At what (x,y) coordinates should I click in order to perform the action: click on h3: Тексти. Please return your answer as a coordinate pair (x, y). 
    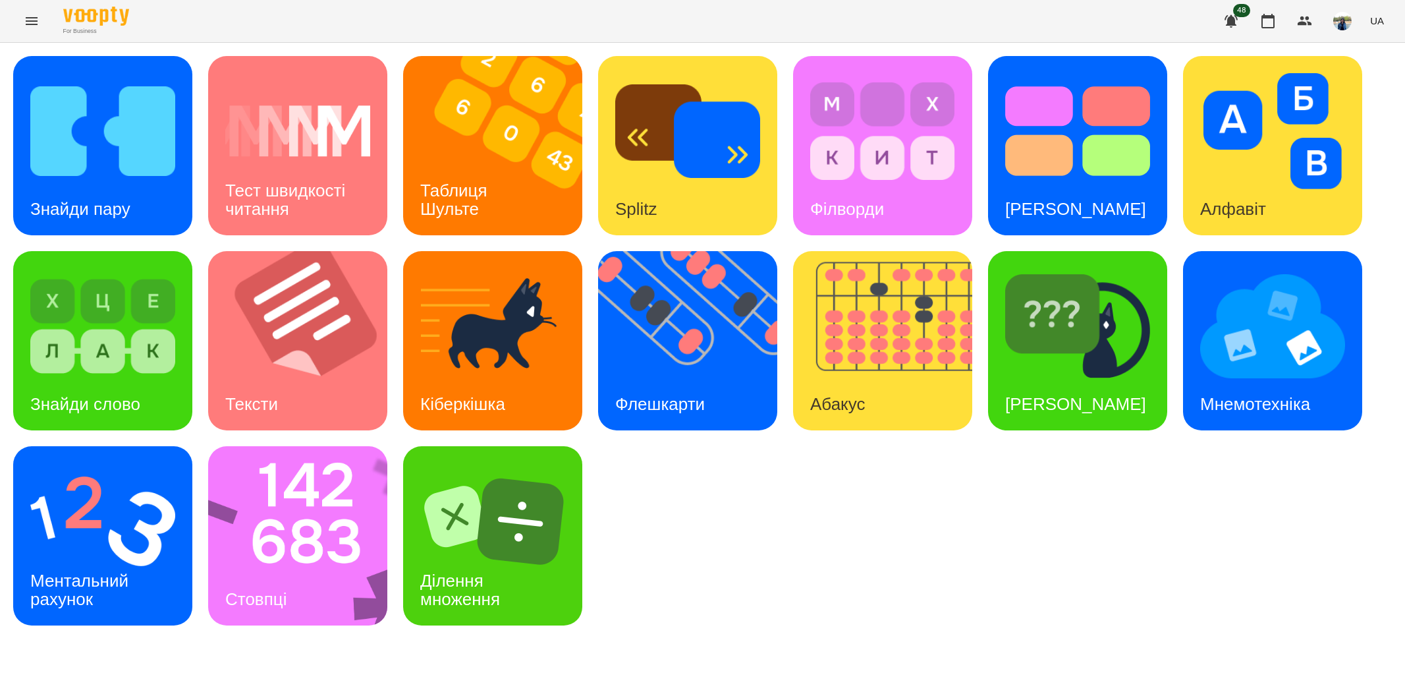
    Looking at the image, I should click on (252, 404).